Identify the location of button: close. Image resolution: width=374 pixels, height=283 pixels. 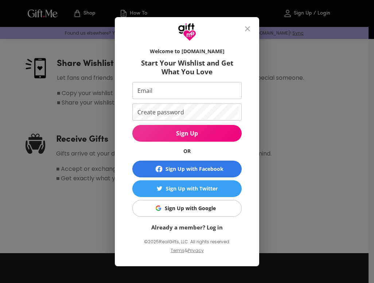
(247, 29).